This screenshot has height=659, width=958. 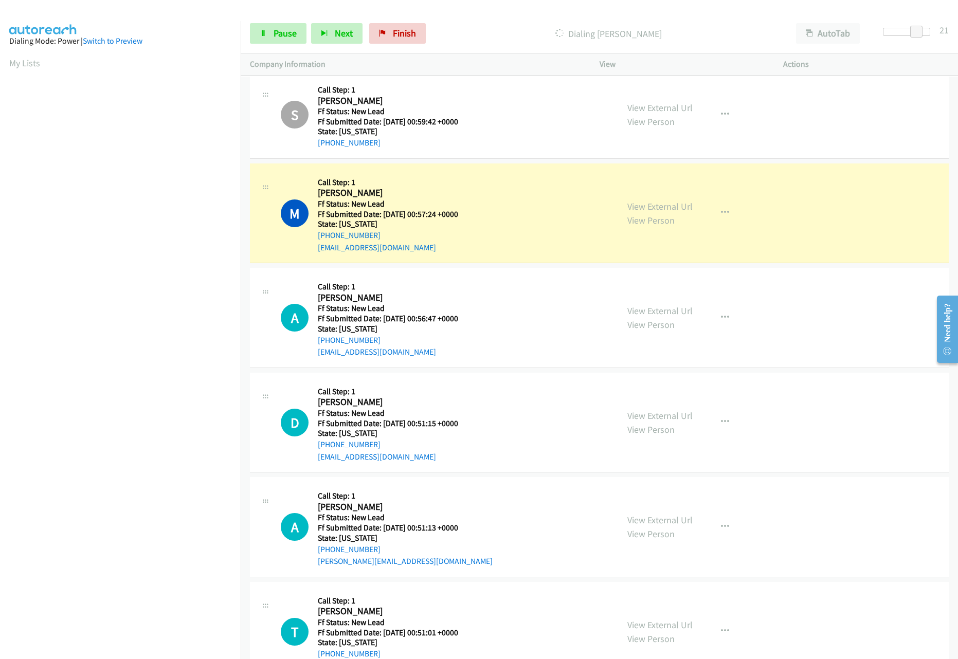 What do you see at coordinates (113, 41) in the screenshot?
I see `a: Switch to Preview` at bounding box center [113, 41].